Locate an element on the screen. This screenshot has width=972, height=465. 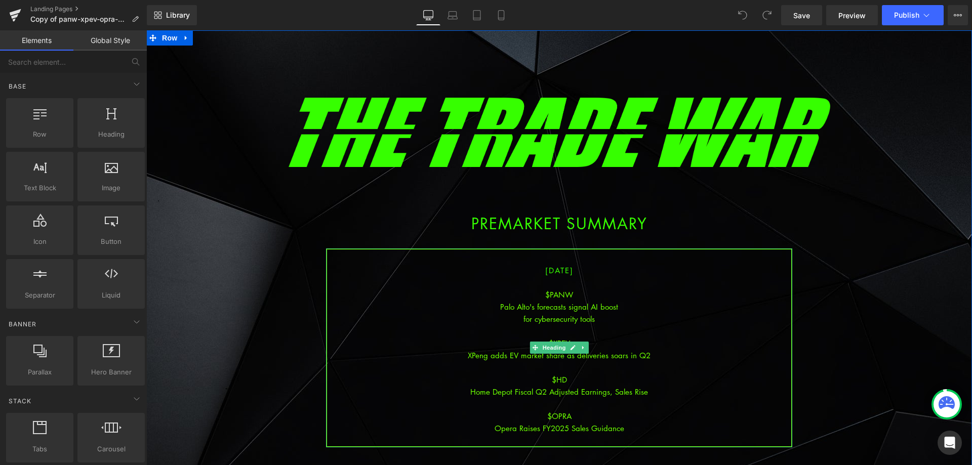
div: Open Intercom Messenger is located at coordinates (949, 443).